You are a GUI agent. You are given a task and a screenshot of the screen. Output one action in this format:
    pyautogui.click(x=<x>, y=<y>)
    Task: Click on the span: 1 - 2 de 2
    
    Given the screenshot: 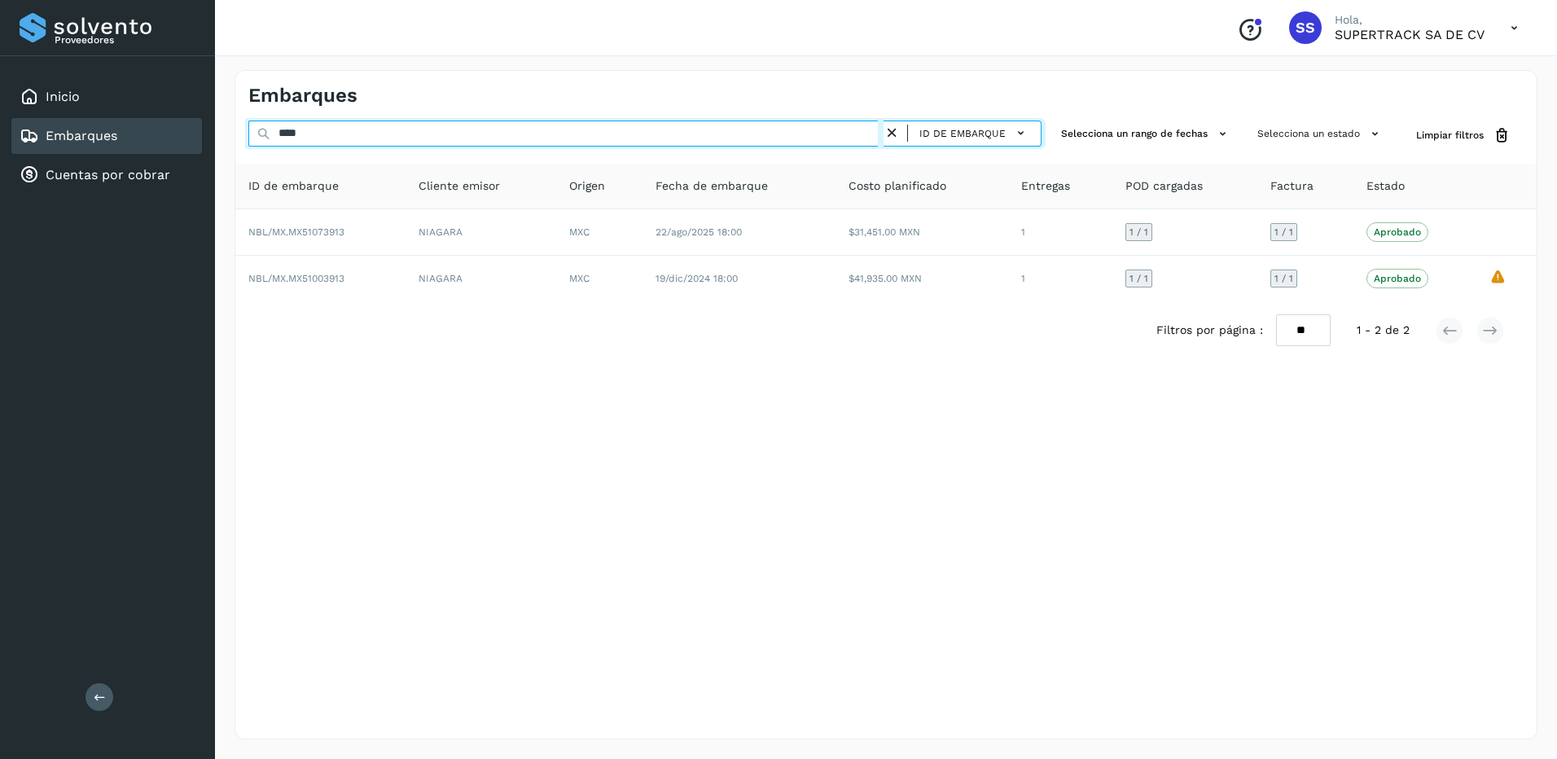 What is the action you would take?
    pyautogui.click(x=1383, y=330)
    